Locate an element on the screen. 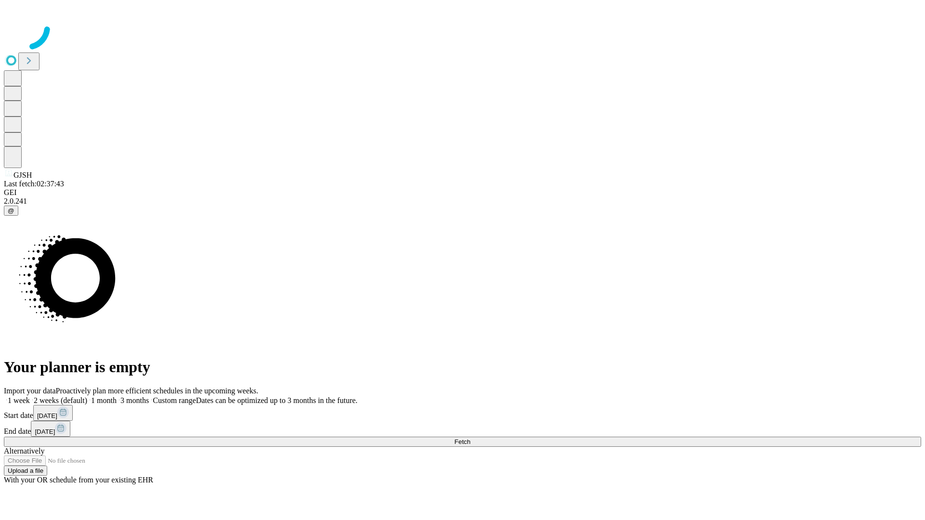 Image resolution: width=925 pixels, height=520 pixels. h1: Your planner is empty is located at coordinates (462, 367).